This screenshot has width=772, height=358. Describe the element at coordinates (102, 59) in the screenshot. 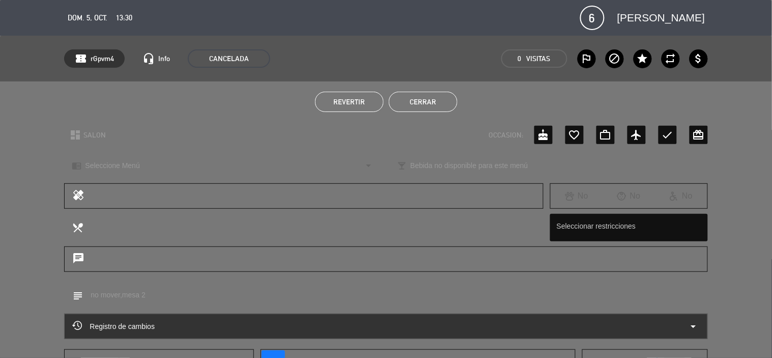

I see `span: rGpvm4` at that location.